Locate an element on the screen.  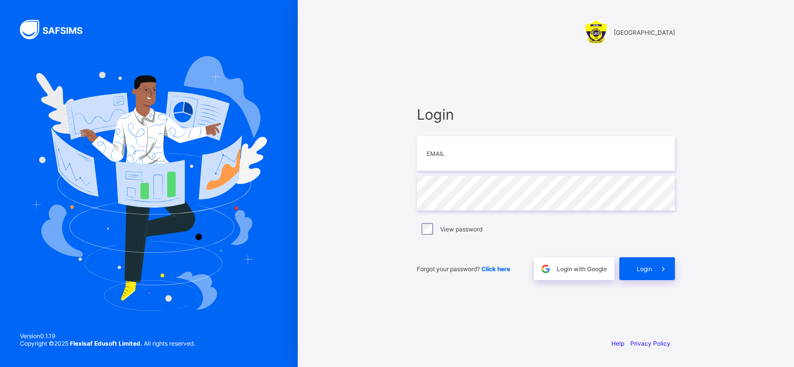
strong: Flexisaf Edusoft Limited. is located at coordinates (106, 343).